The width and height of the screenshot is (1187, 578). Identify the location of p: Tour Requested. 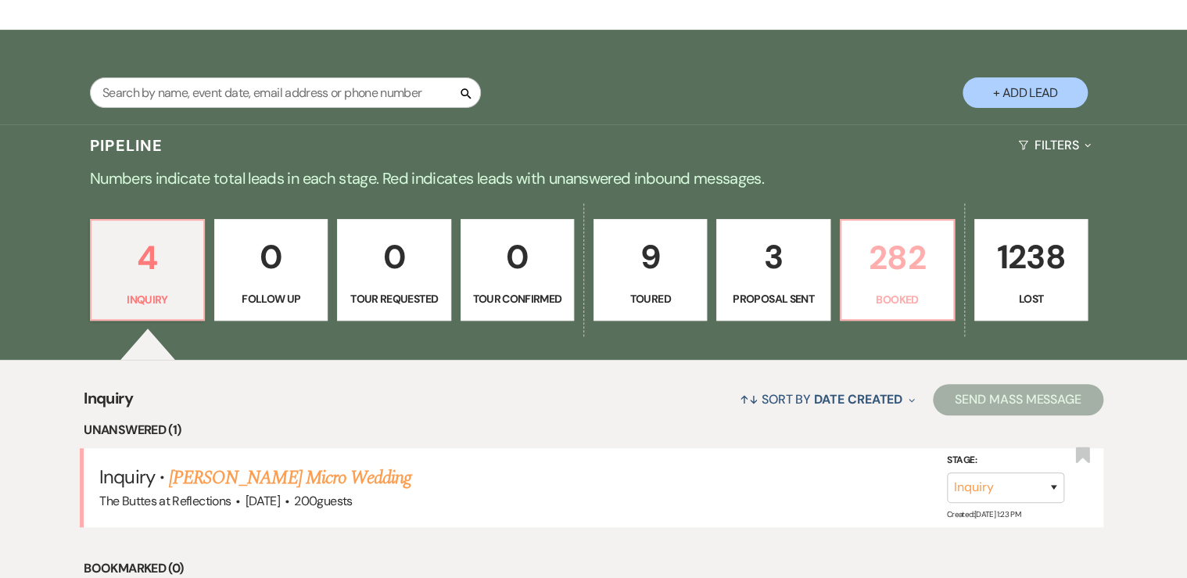
(393, 299).